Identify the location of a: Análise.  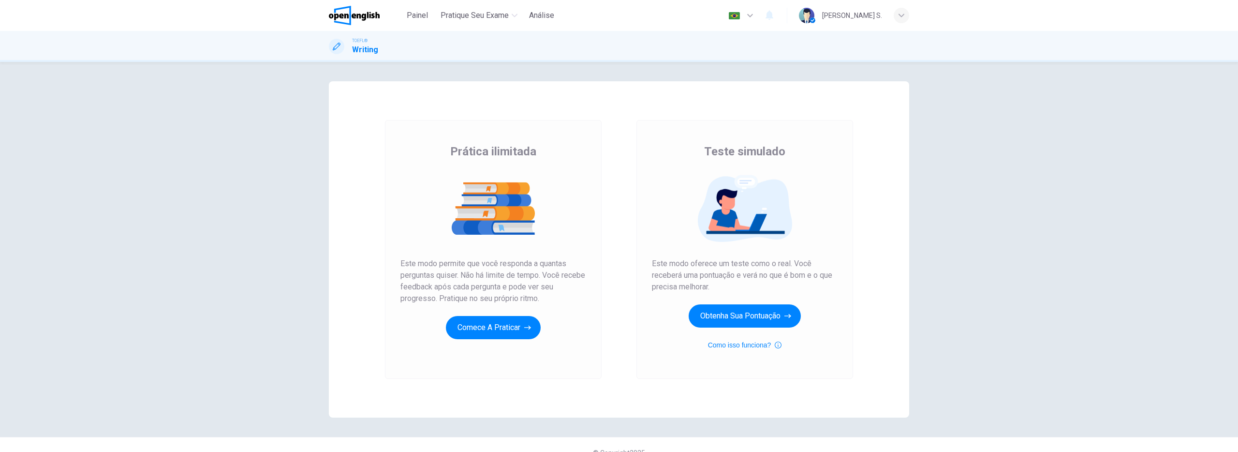
(542, 15).